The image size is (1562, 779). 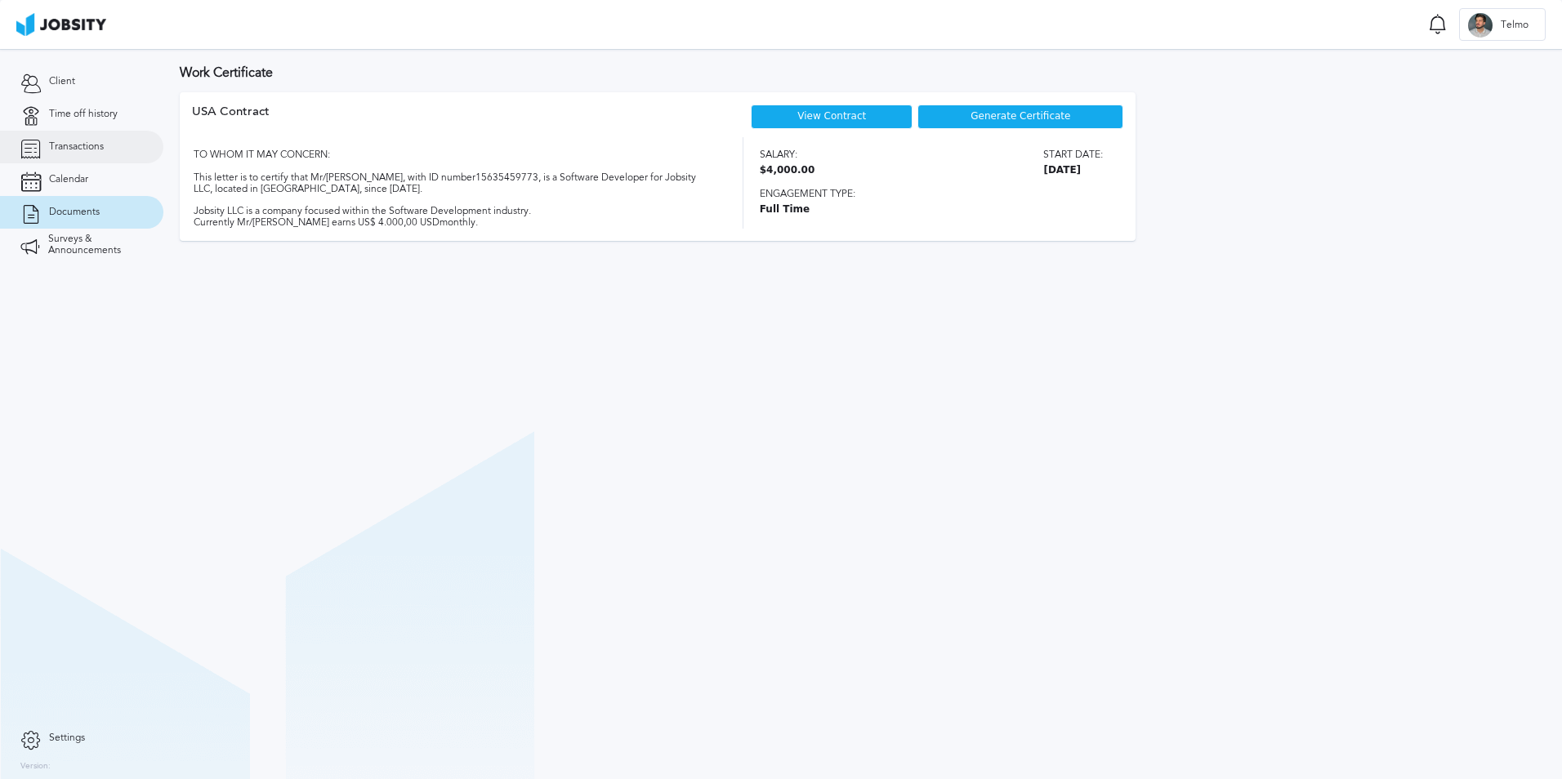 I want to click on span: Start date:, so click(x=1073, y=155).